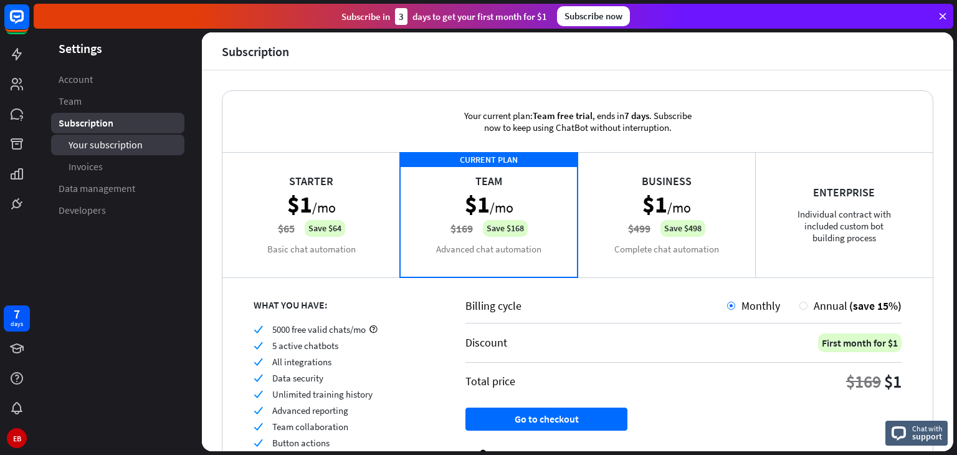 This screenshot has height=455, width=957. I want to click on a: Invoices, so click(118, 166).